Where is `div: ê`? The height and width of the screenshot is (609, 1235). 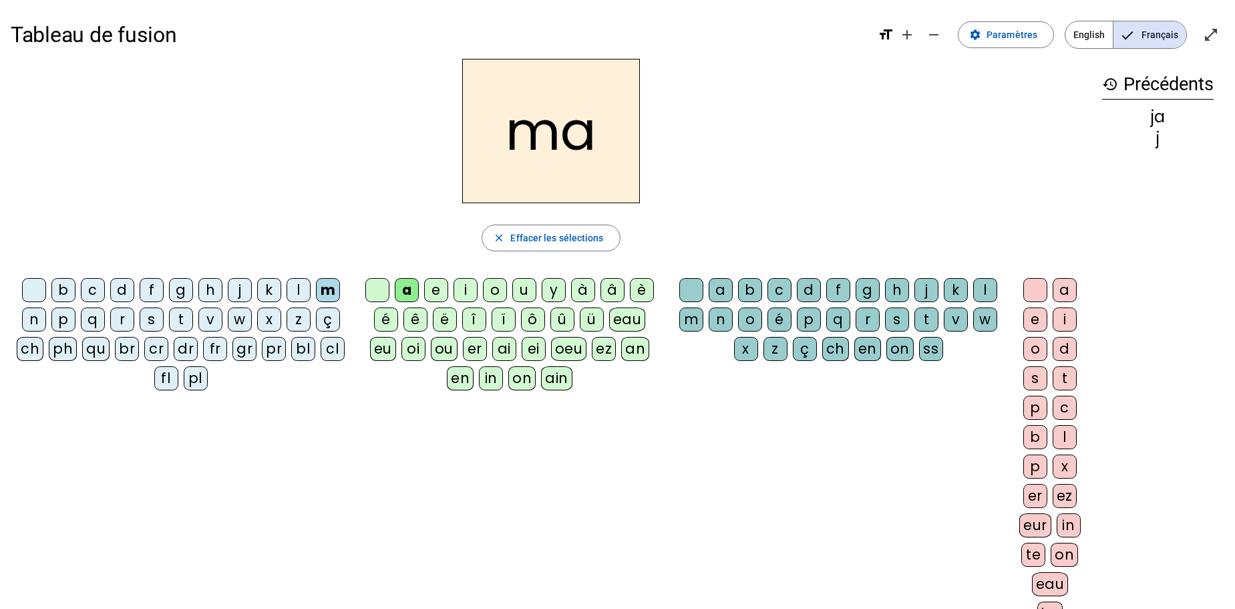 div: ê is located at coordinates (416, 319).